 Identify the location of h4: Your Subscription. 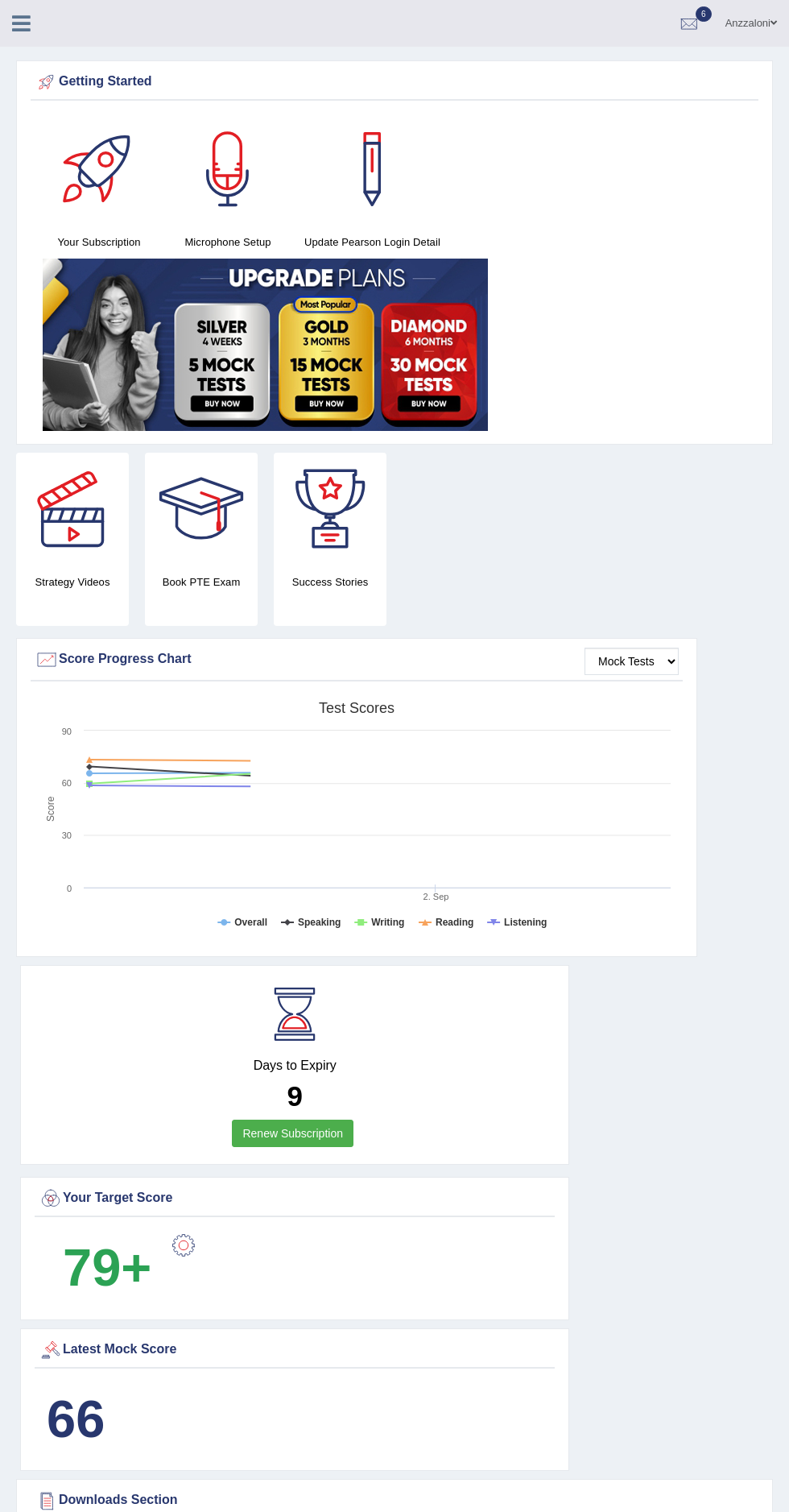
(99, 241).